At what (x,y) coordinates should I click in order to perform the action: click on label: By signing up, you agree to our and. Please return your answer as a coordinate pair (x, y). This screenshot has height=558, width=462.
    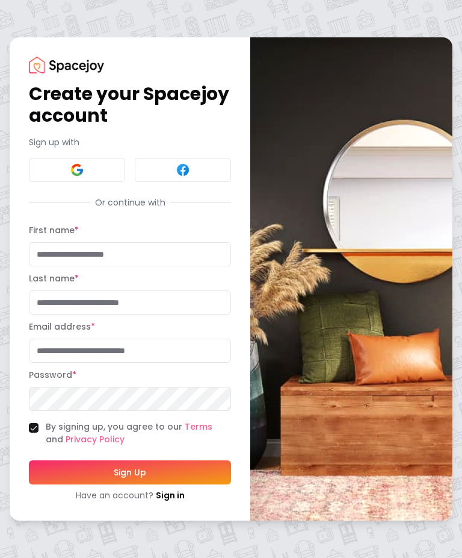
    Looking at the image, I should click on (139, 433).